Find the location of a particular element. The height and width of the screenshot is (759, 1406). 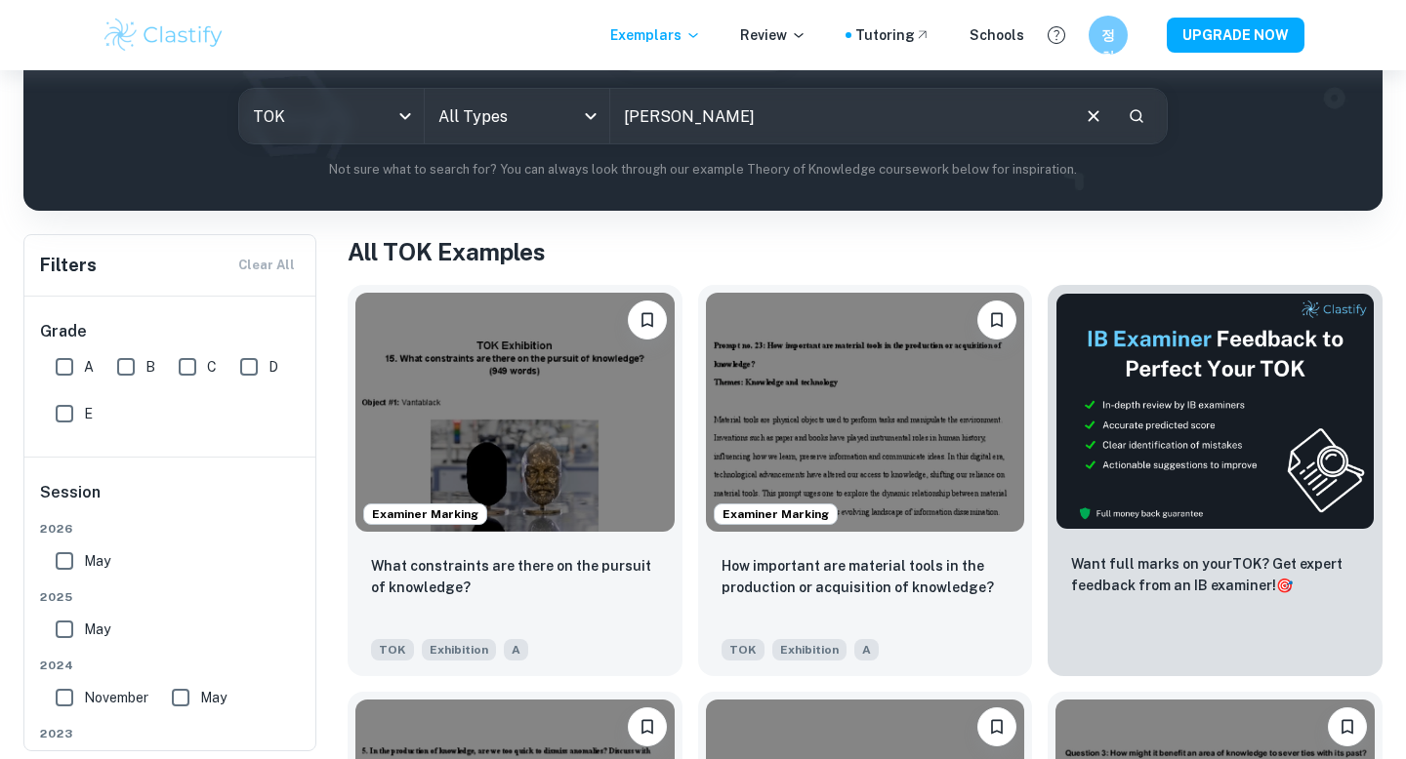

a: Schools is located at coordinates (997, 35).